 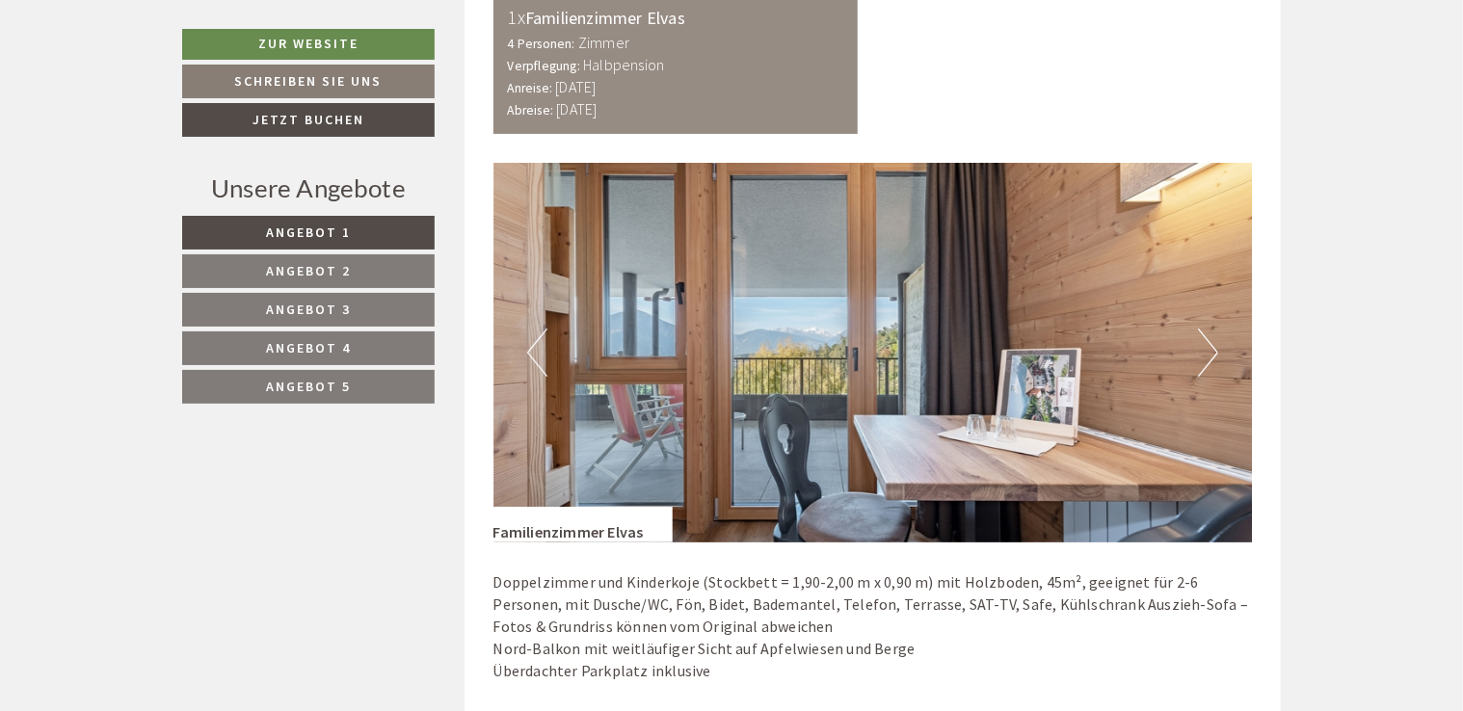 What do you see at coordinates (308, 348) in the screenshot?
I see `span: Angebot 4` at bounding box center [308, 348].